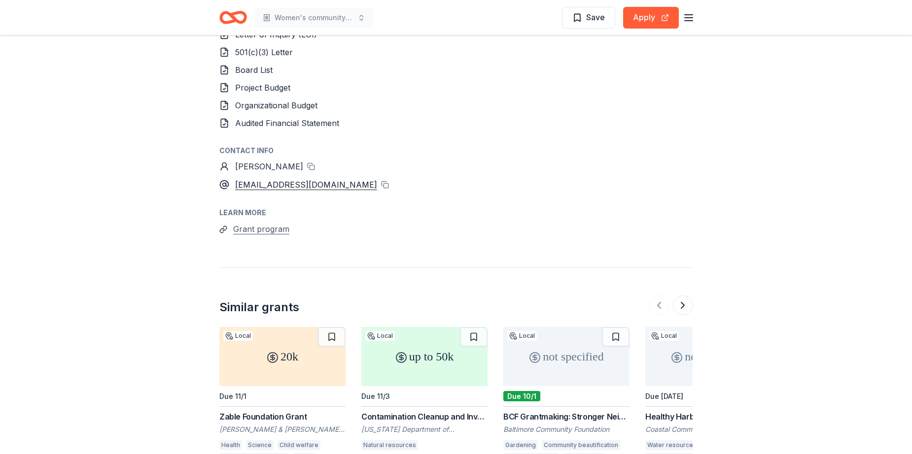 This screenshot has height=454, width=912. I want to click on div: BCF Grantmaking: Stronger Neighborhoods Grants, so click(566, 417).